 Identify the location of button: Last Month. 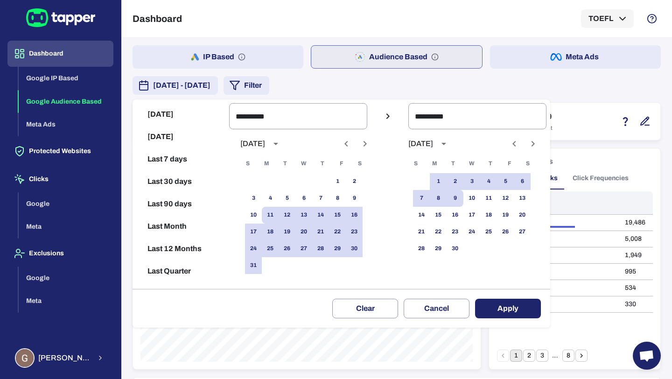
(180, 226).